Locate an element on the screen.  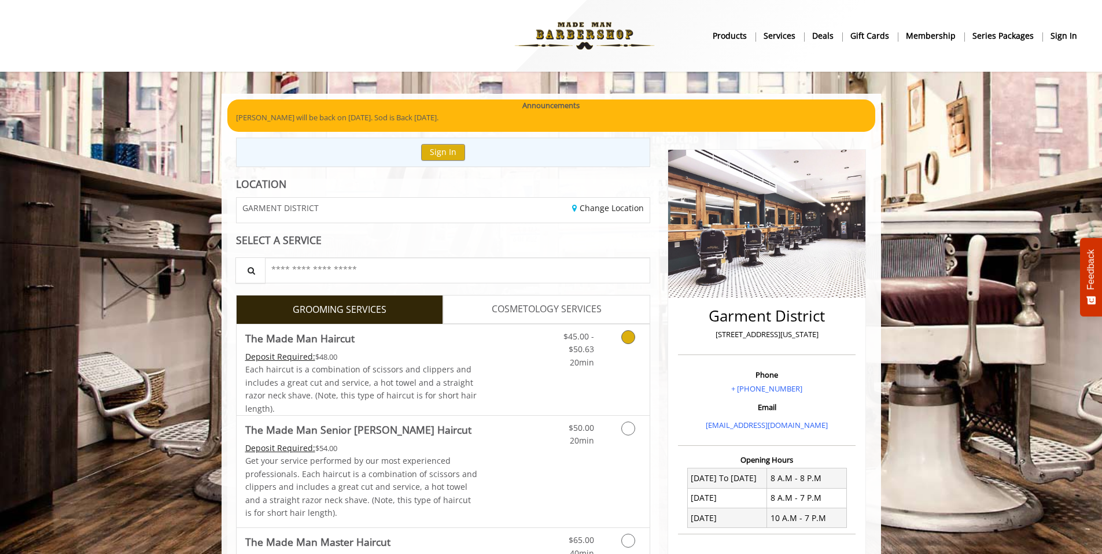
h3: Phone is located at coordinates (766, 375).